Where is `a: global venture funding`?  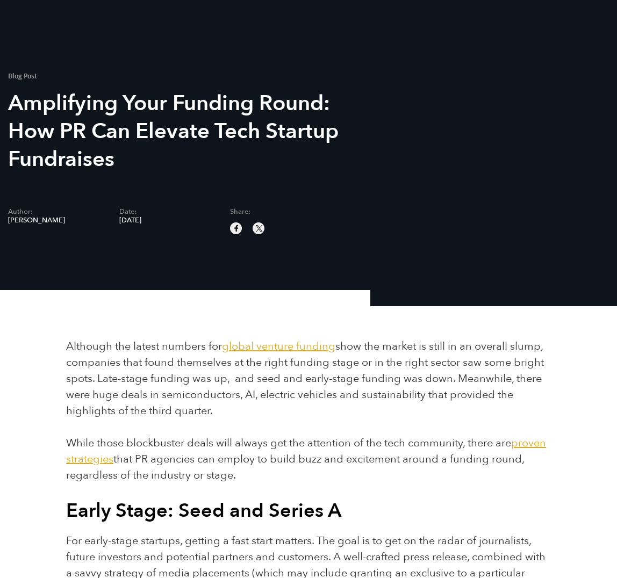 a: global venture funding is located at coordinates (278, 346).